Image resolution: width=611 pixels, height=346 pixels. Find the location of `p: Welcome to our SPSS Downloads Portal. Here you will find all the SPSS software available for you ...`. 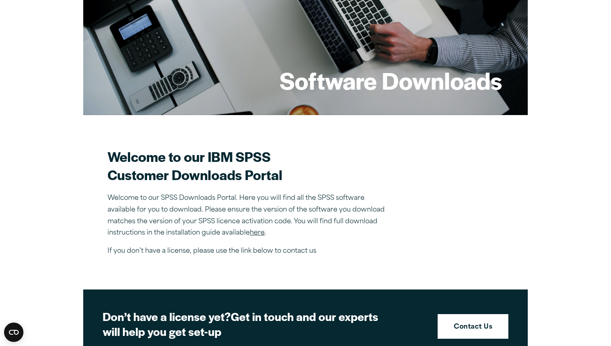

p: Welcome to our SPSS Downloads Portal. Here you will find all the SPSS software available for you ... is located at coordinates (249, 216).